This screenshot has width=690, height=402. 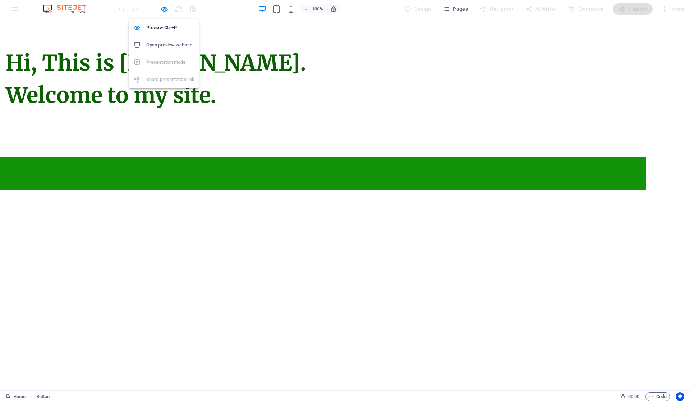 What do you see at coordinates (314, 9) in the screenshot?
I see `button: 100%` at bounding box center [314, 9].